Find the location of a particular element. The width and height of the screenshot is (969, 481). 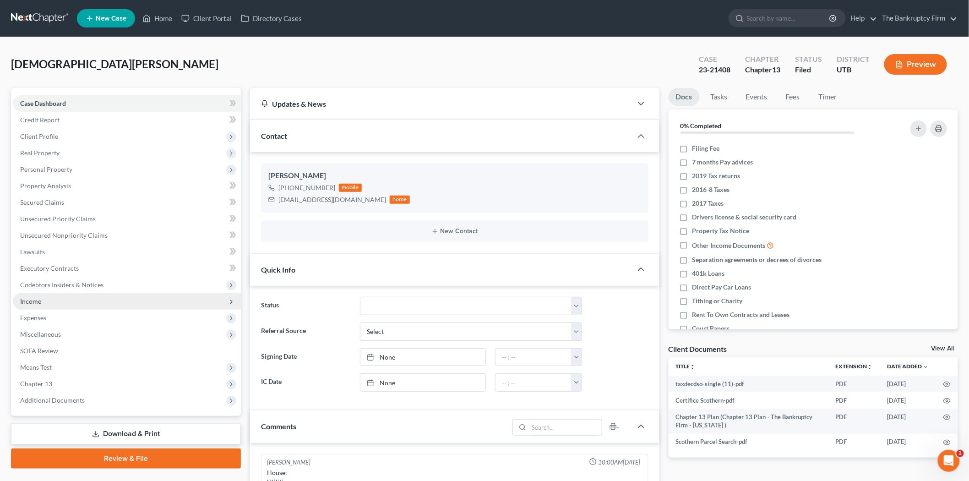

span: Case Dashboard is located at coordinates (43, 103).